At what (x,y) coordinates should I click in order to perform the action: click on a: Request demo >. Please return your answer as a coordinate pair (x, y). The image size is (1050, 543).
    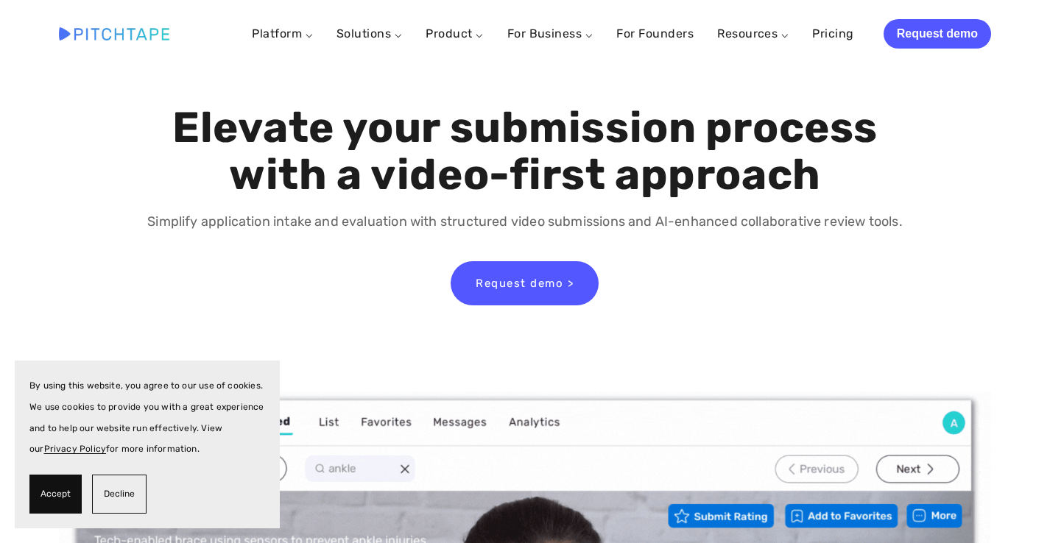
    Looking at the image, I should click on (524, 283).